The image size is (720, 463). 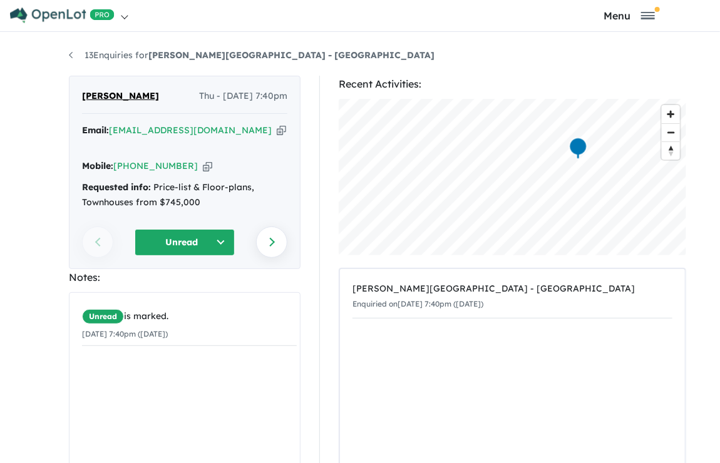 What do you see at coordinates (671, 114) in the screenshot?
I see `span: Zoom in` at bounding box center [671, 114].